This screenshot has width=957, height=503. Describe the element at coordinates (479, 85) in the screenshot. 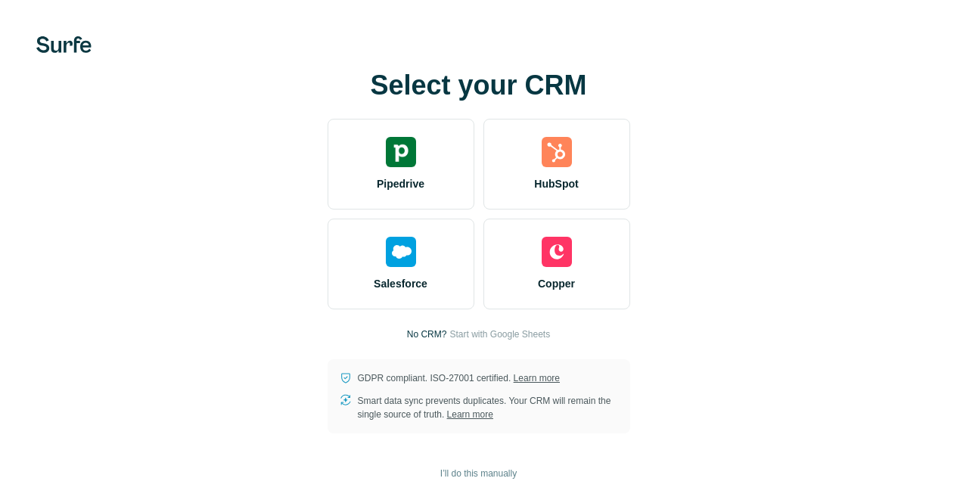

I see `h1: Select your CRM` at that location.